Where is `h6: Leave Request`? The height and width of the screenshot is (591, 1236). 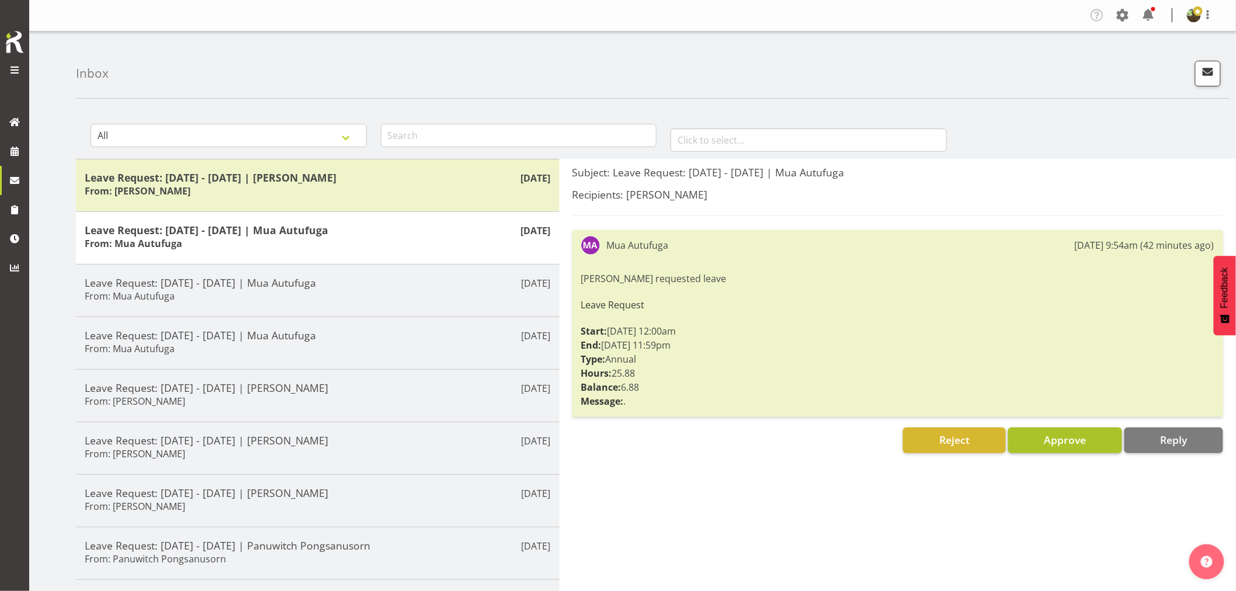
h6: Leave Request is located at coordinates (898, 305).